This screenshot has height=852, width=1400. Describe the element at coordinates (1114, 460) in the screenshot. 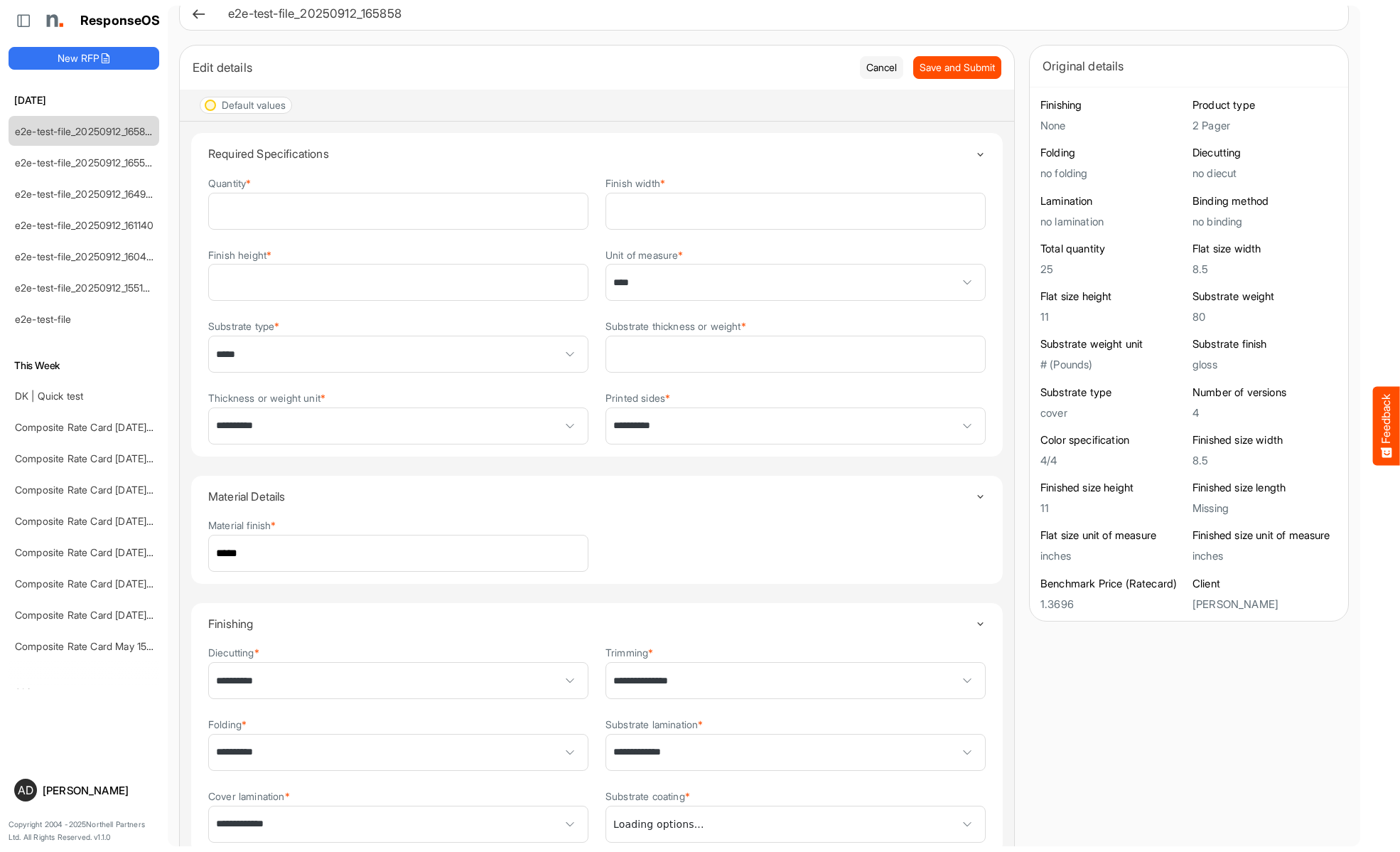

I see `h5: 4/4` at that location.